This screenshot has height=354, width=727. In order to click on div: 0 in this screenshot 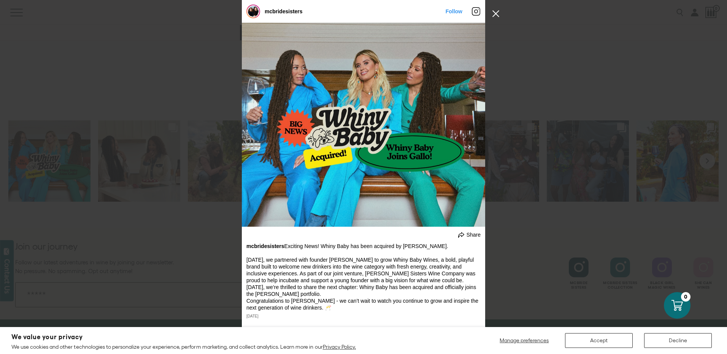, I will do `click(686, 297)`.